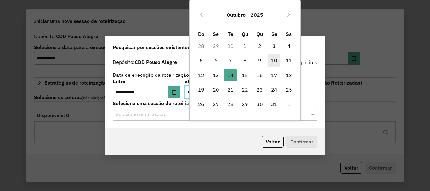 The image size is (430, 191). What do you see at coordinates (260, 46) in the screenshot?
I see `span: 2` at bounding box center [260, 46].